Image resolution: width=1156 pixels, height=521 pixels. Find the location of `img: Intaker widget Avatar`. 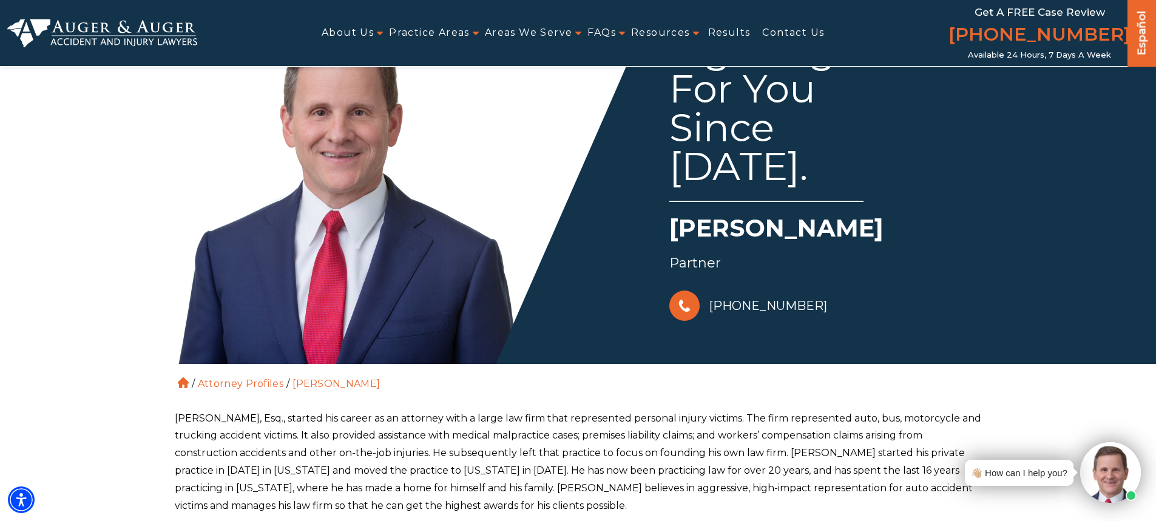

img: Intaker widget Avatar is located at coordinates (1111, 473).